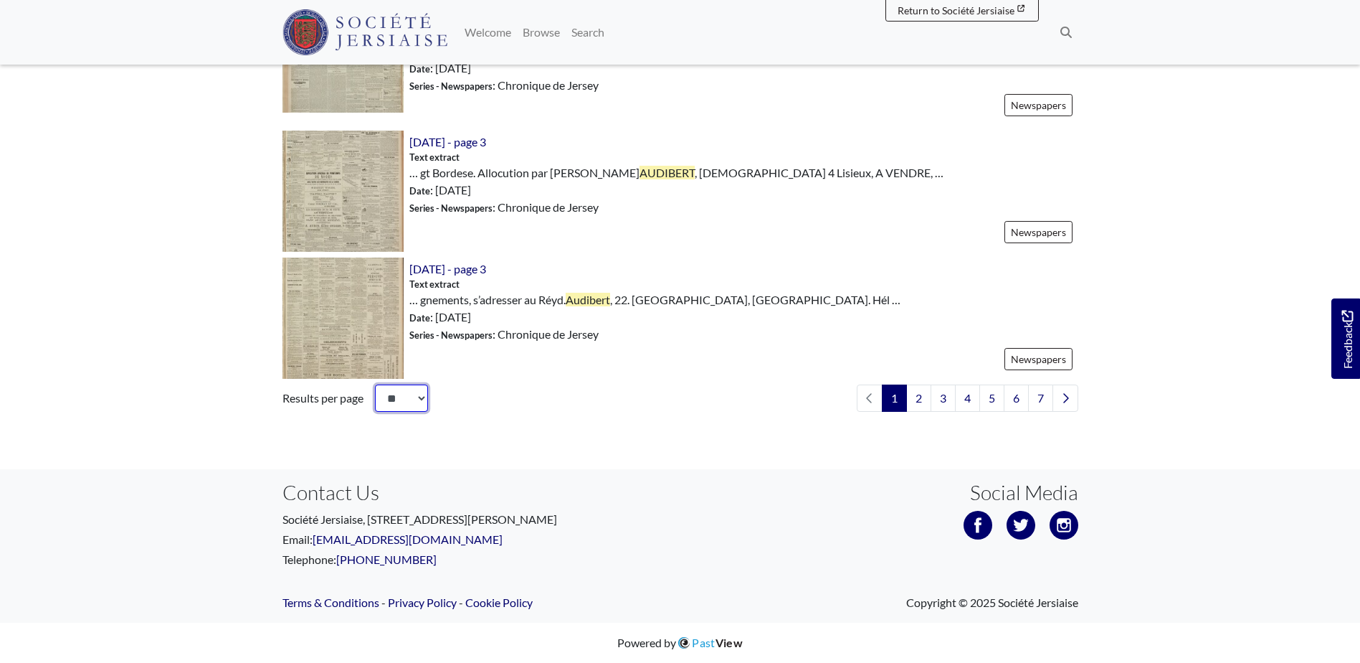 This screenshot has width=1360, height=663. I want to click on label: Results per page, so click(323, 398).